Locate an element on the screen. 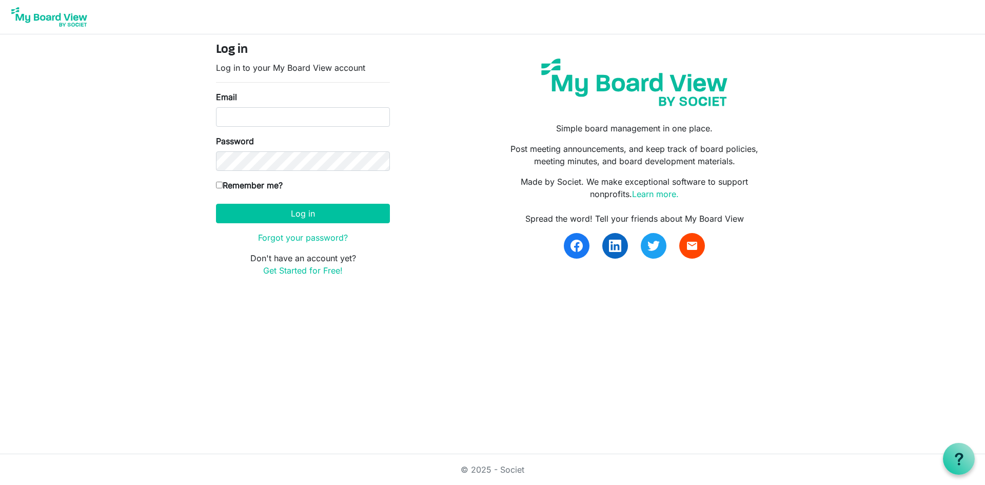  label: Remember me? is located at coordinates (249, 185).